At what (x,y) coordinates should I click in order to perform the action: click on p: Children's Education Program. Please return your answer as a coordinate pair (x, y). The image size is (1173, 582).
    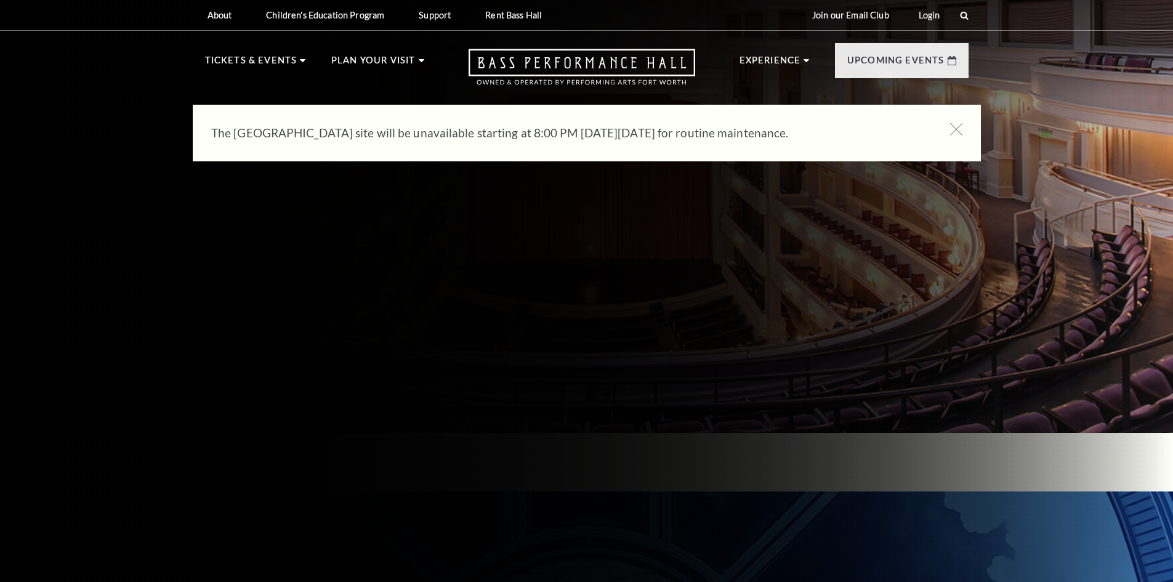
    Looking at the image, I should click on (325, 15).